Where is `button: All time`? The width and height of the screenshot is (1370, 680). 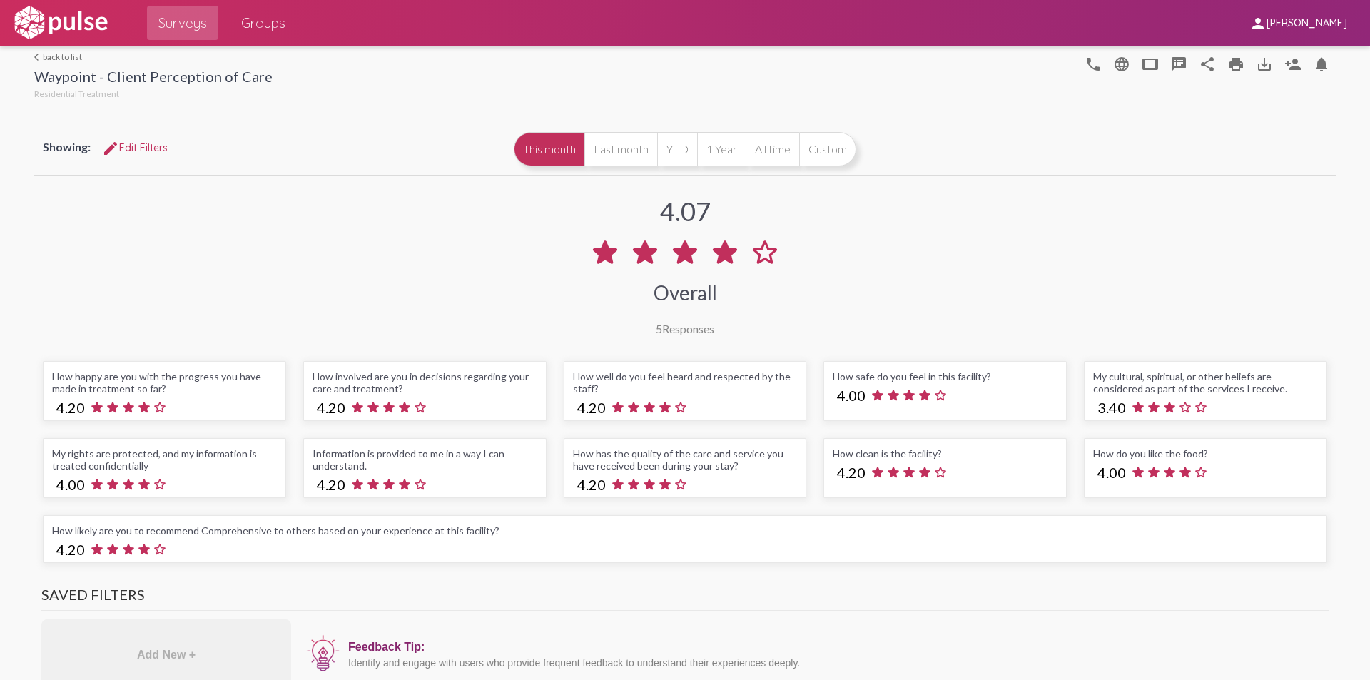
button: All time is located at coordinates (772, 149).